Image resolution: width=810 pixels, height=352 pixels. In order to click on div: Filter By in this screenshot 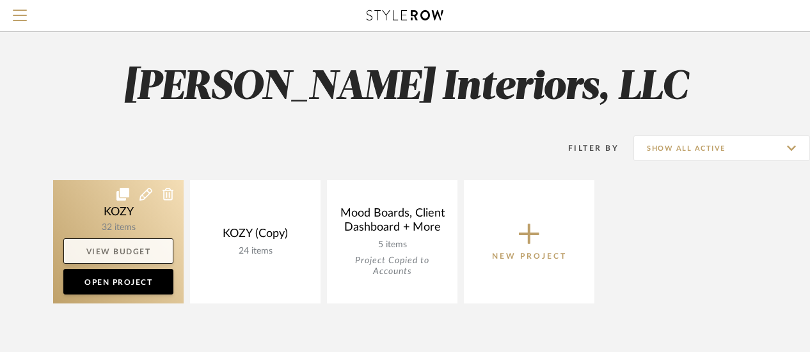, I will do `click(584, 148)`.